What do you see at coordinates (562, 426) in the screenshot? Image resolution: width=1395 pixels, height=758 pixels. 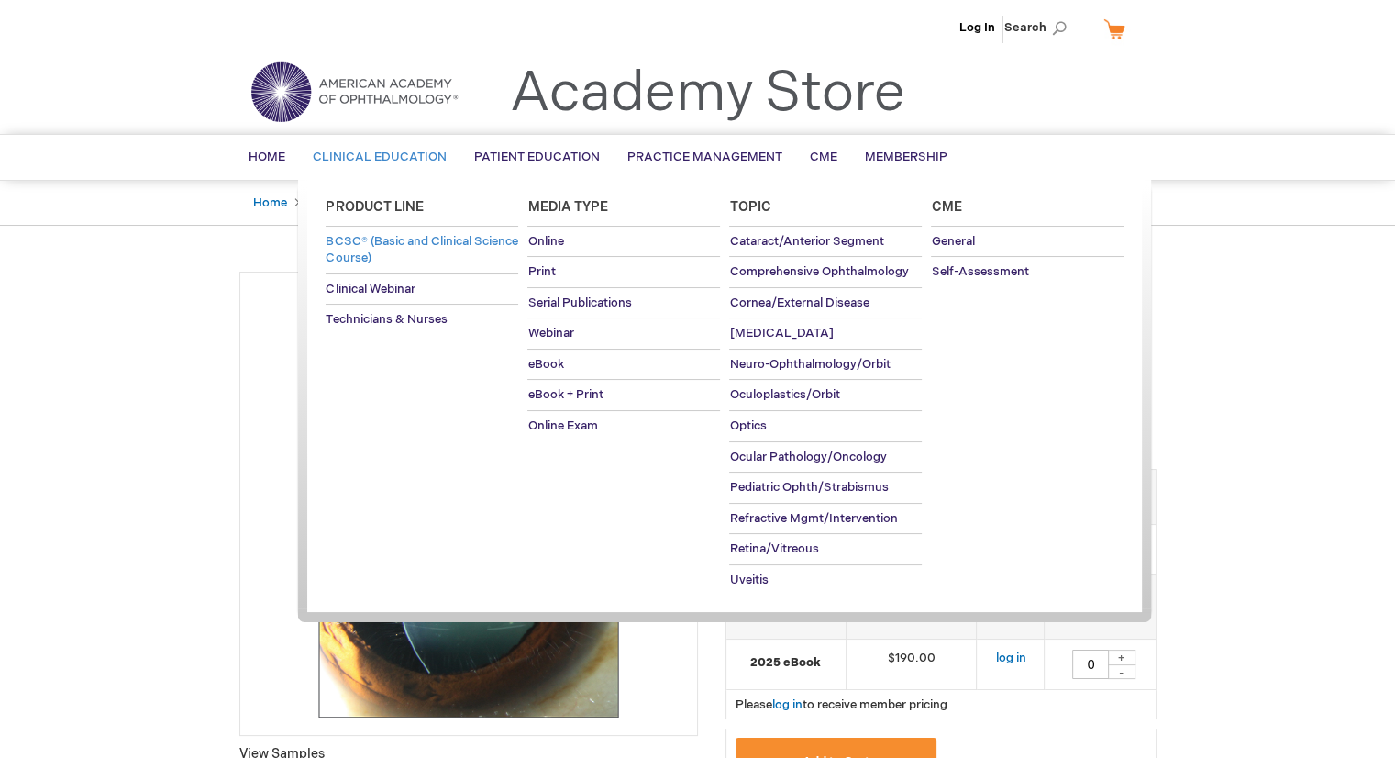 I see `span: Online Exam` at bounding box center [562, 426].